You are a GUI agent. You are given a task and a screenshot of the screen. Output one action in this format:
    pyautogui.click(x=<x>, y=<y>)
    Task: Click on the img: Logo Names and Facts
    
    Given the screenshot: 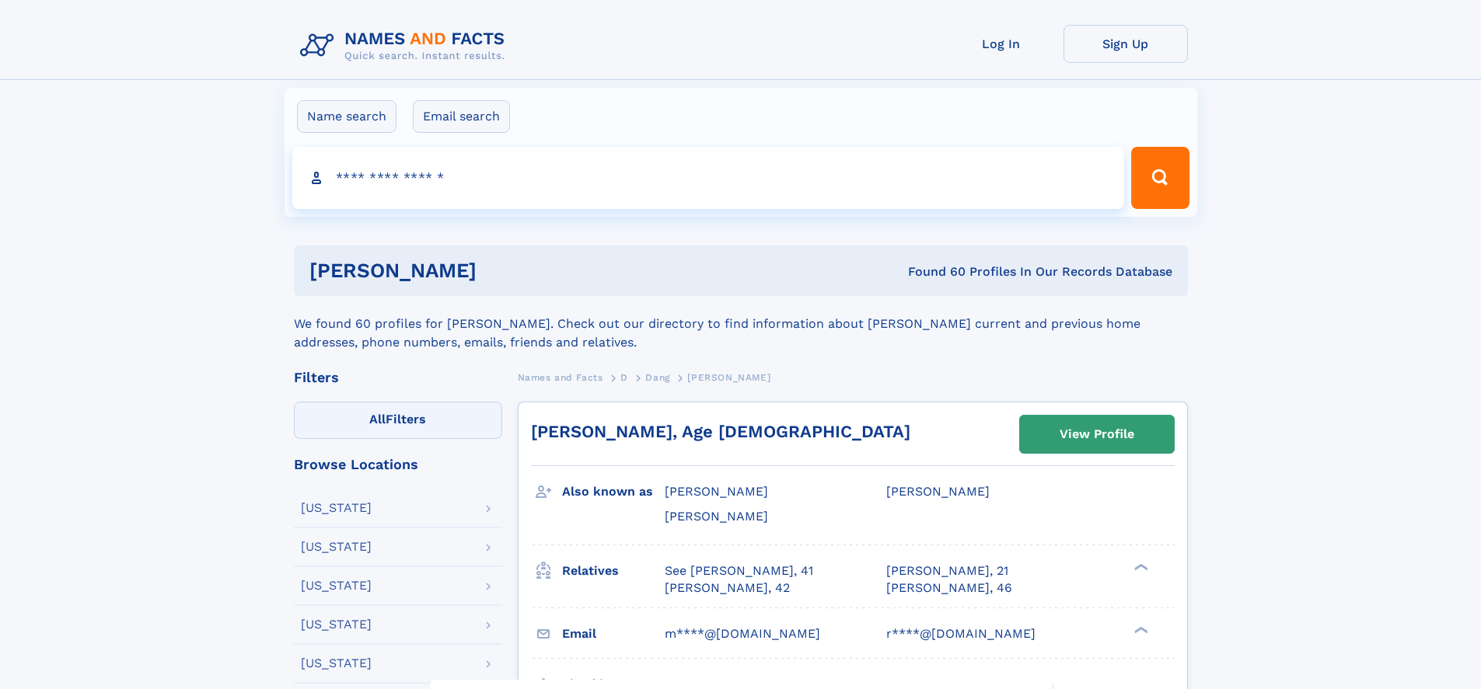 What is the action you would take?
    pyautogui.click(x=406, y=46)
    